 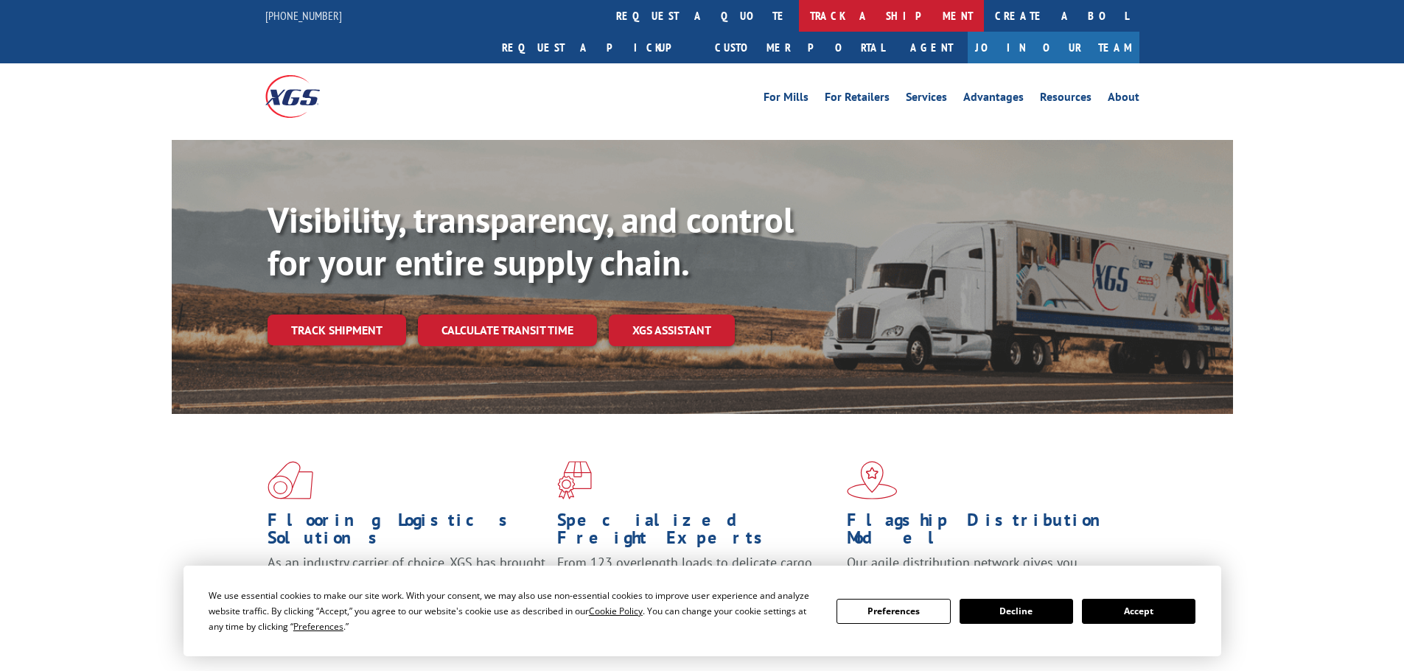 What do you see at coordinates (799, 47) in the screenshot?
I see `a: Customer Portal` at bounding box center [799, 47].